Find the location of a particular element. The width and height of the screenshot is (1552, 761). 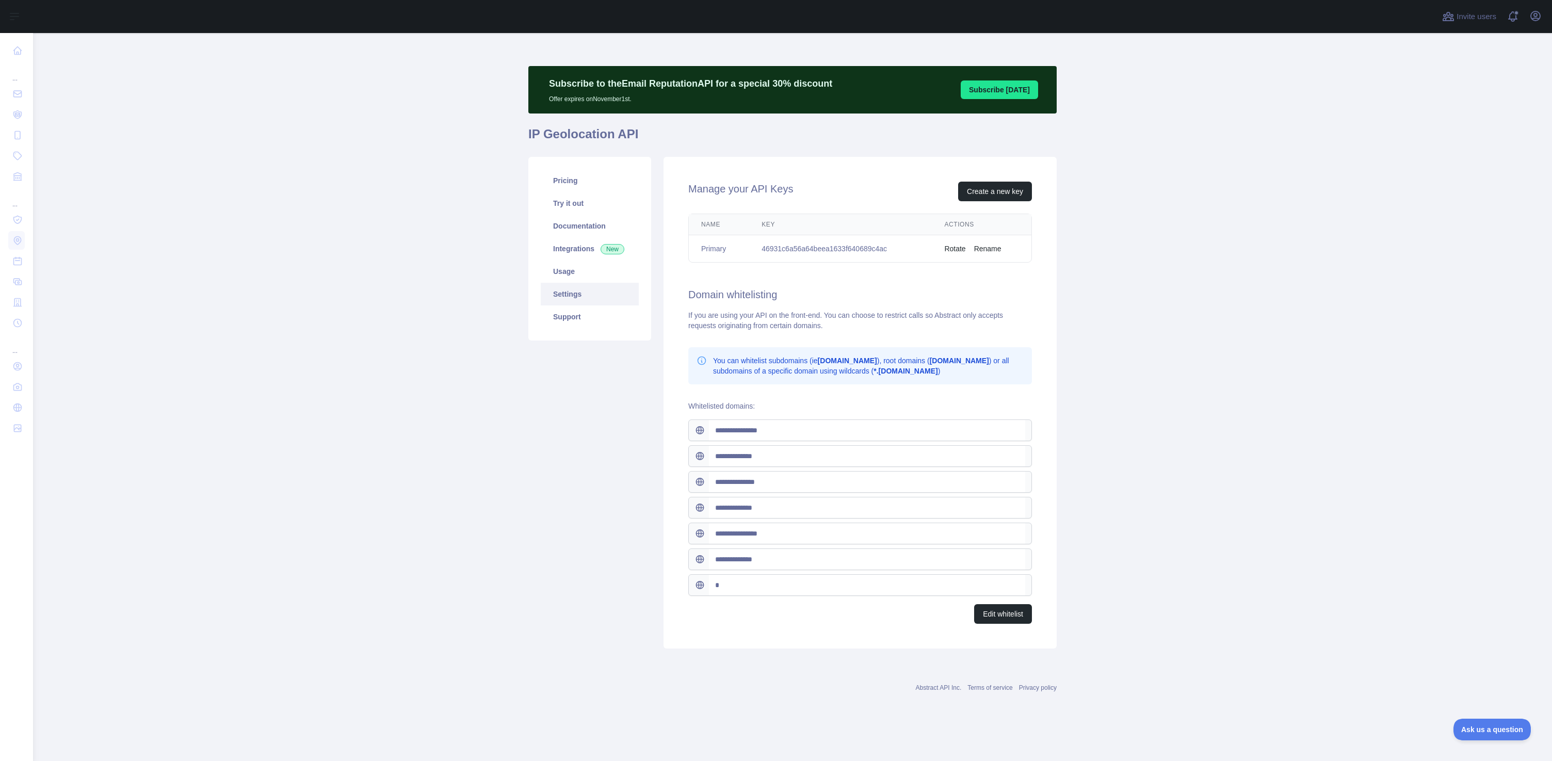

a: Usage is located at coordinates (590, 271).